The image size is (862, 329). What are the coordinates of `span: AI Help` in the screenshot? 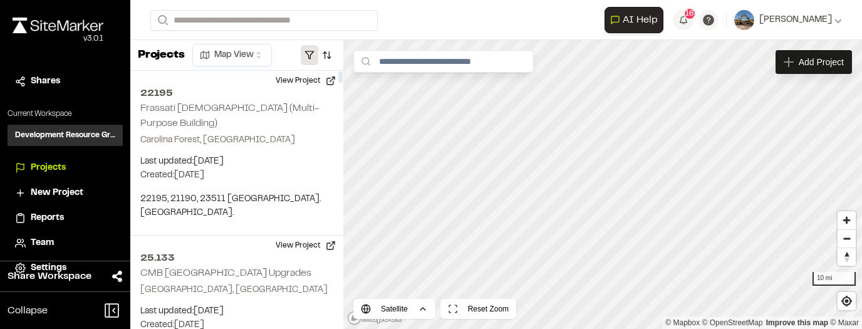 It's located at (640, 20).